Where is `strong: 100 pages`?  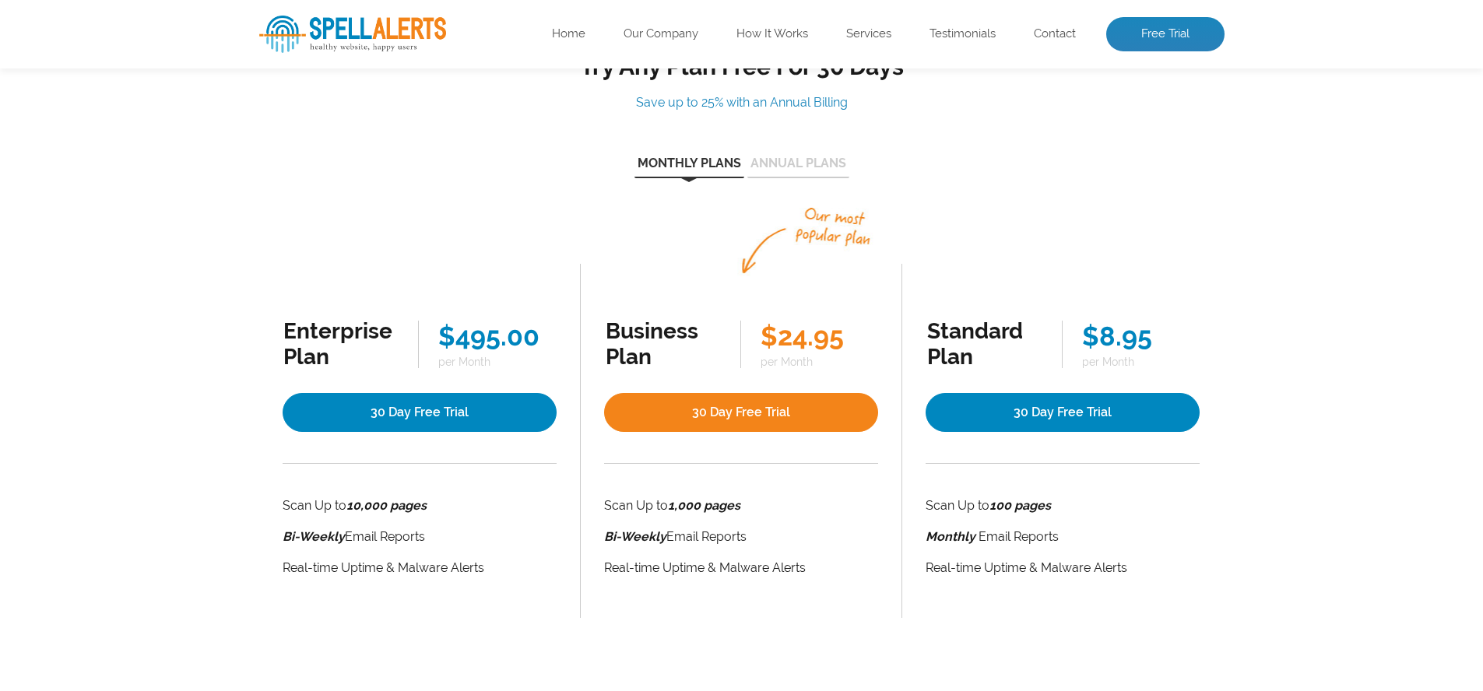 strong: 100 pages is located at coordinates (1020, 505).